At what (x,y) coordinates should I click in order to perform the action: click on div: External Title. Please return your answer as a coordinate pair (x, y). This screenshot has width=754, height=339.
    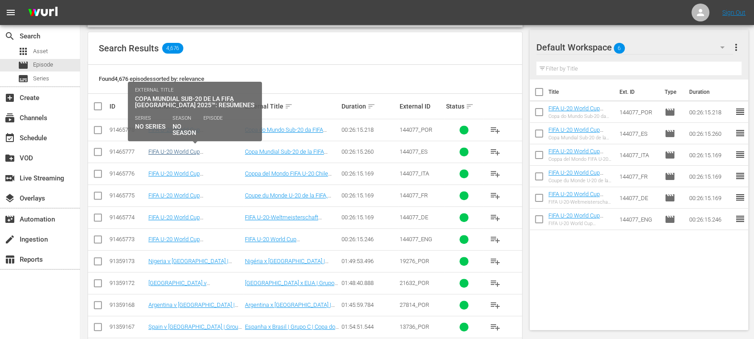
    Looking at the image, I should click on (292, 106).